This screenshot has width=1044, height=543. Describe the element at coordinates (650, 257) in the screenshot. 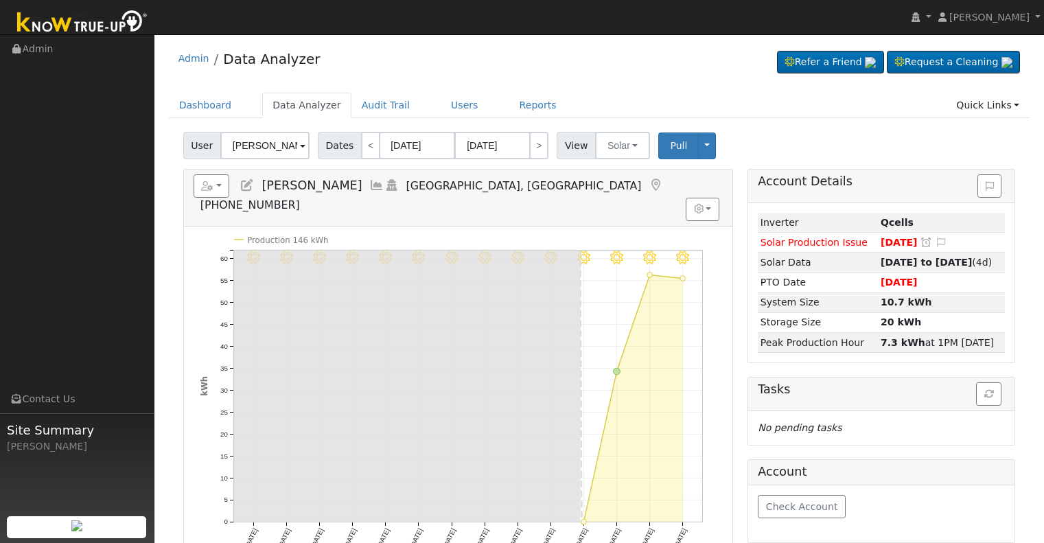

I see `i: 8/16 - Clear` at that location.